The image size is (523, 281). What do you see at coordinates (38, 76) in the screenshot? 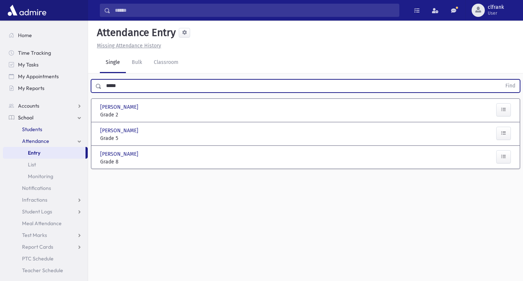
I see `span: My Appointments` at bounding box center [38, 76].